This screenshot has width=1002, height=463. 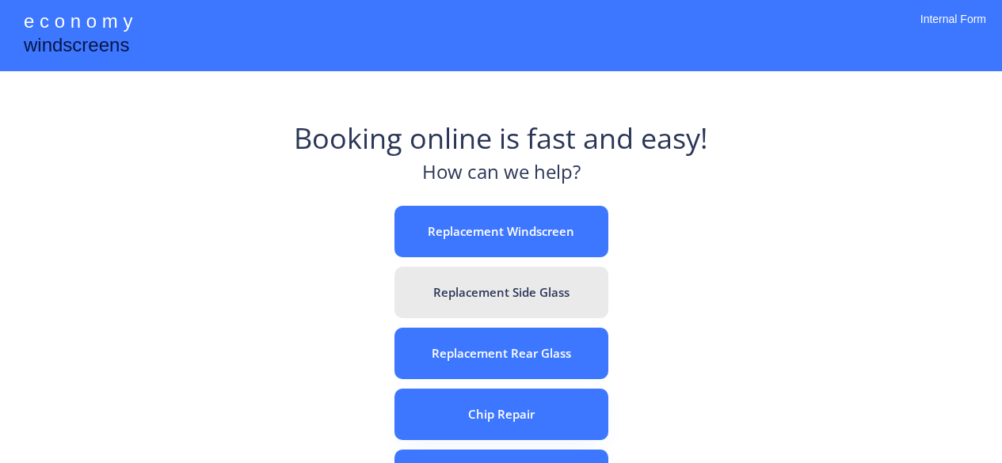 I want to click on button: Replacement Windscreen, so click(x=501, y=231).